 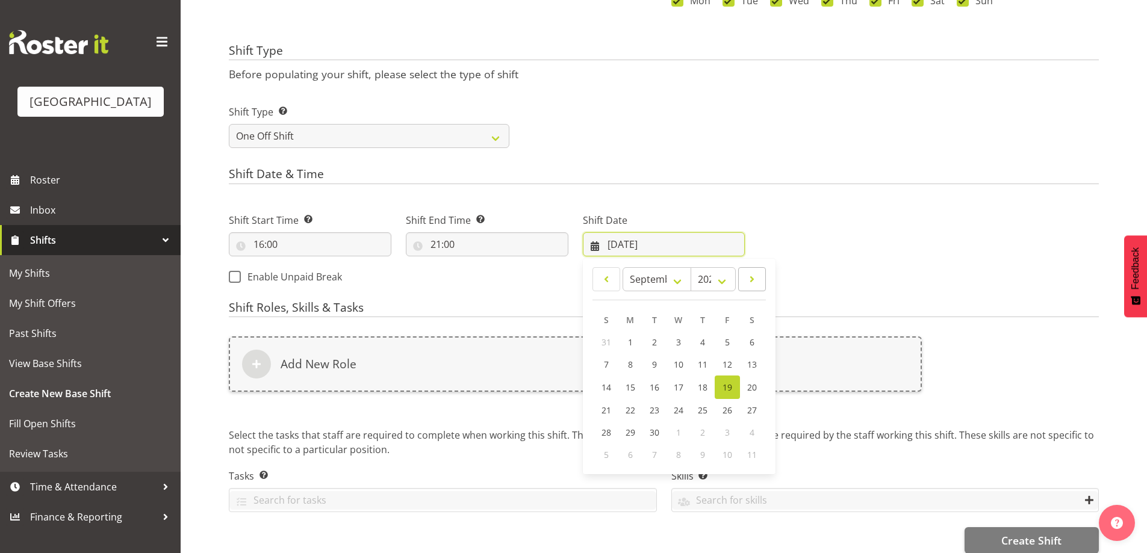 What do you see at coordinates (630, 342) in the screenshot?
I see `a: 1` at bounding box center [630, 342].